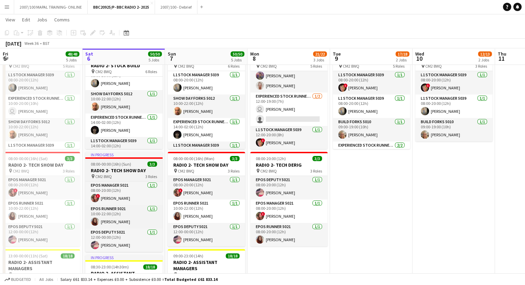  I want to click on app-job-card: 08:00-00:00 (16h) (Sat)3/3RADIO 2- TECH SHOW DAY CM2 8WQ3 RolesEPOS Manager 50211/108:00-20:00 (1..., so click(41, 199).